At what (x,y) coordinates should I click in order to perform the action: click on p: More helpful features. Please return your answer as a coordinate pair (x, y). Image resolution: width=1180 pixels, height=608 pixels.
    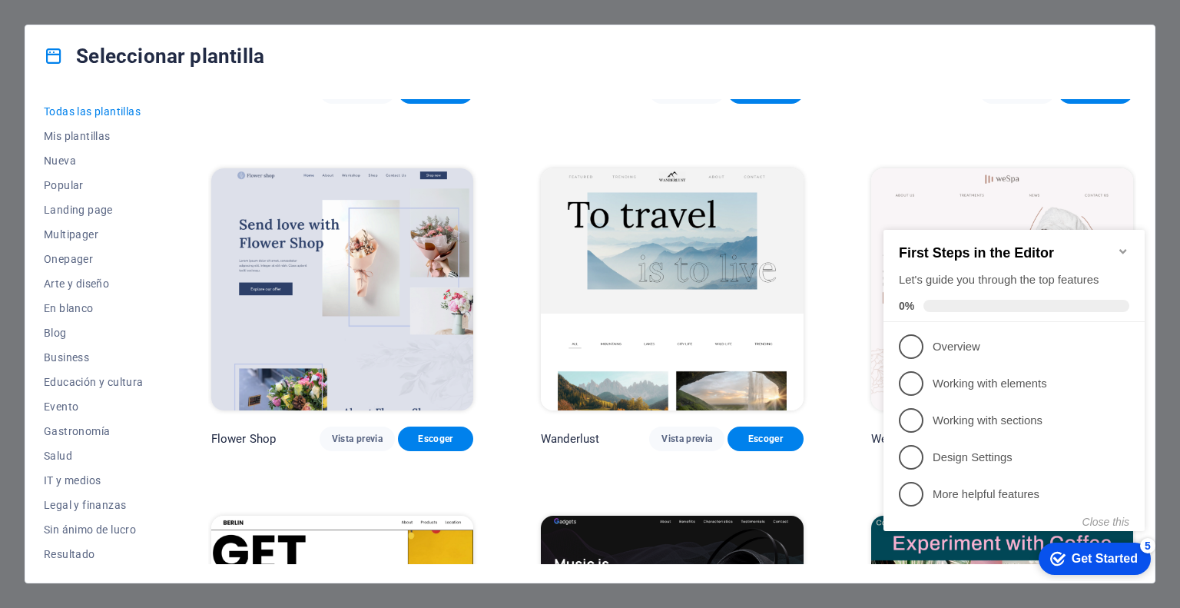
    Looking at the image, I should click on (148, 285).